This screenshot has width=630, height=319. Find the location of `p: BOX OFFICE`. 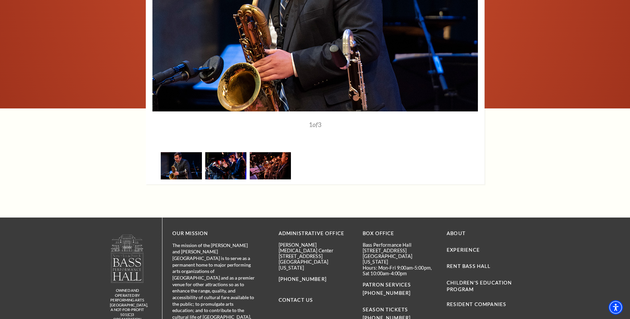

p: BOX OFFICE is located at coordinates (399, 234).